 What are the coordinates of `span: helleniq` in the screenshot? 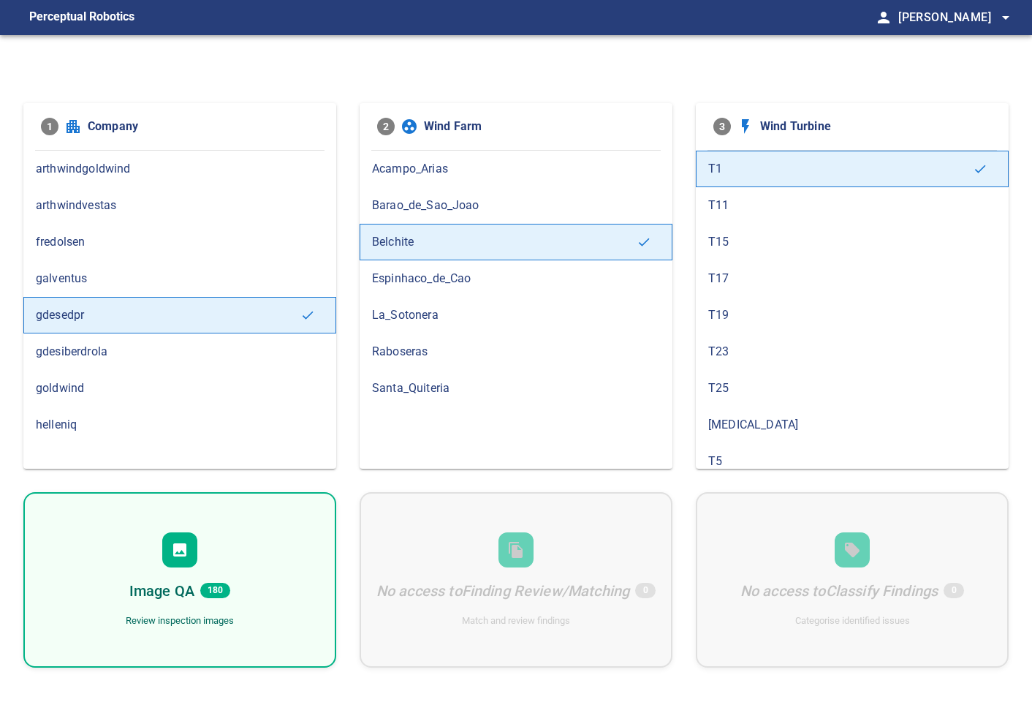 It's located at (180, 425).